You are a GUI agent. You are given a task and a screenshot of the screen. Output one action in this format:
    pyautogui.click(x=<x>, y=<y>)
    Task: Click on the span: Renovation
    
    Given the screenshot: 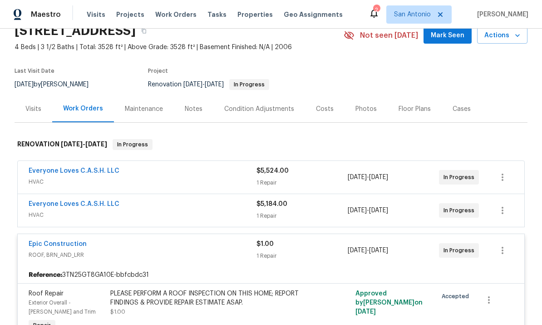 What is the action you would take?
    pyautogui.click(x=208, y=84)
    